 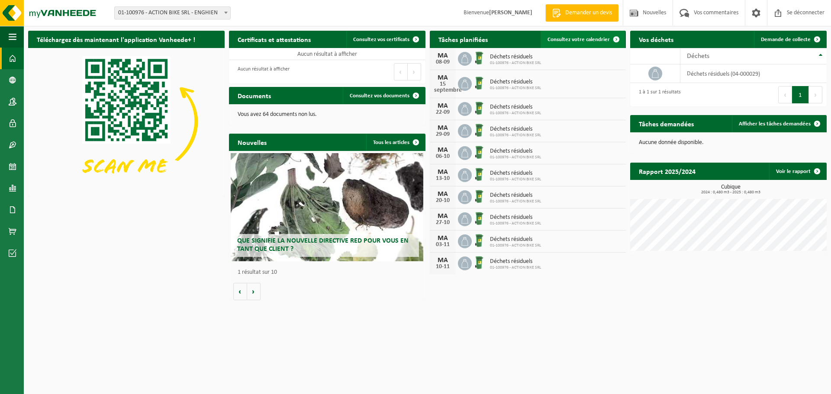 What do you see at coordinates (800, 95) in the screenshot?
I see `font: 1` at bounding box center [800, 95].